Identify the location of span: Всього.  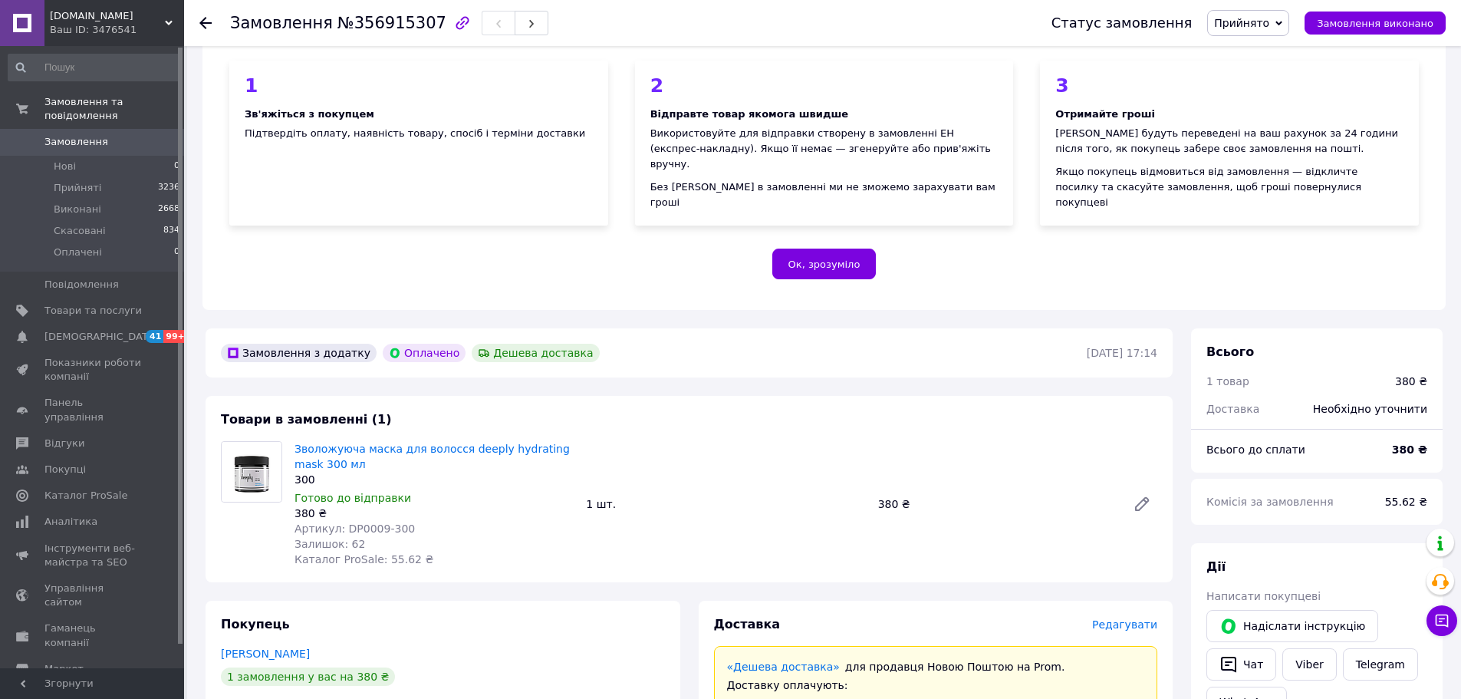
(1230, 351).